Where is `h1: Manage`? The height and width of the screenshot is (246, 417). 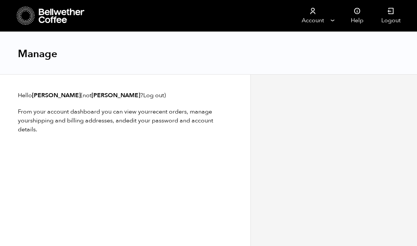
h1: Manage is located at coordinates (38, 54).